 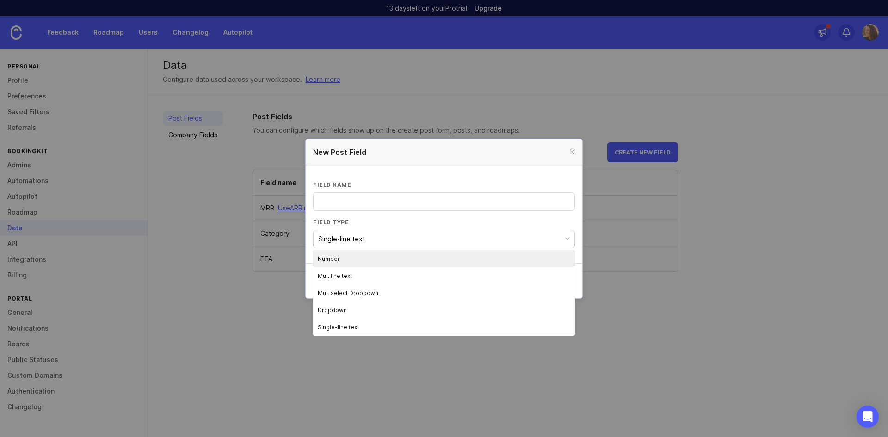 I want to click on h1: New Post Field, so click(x=339, y=152).